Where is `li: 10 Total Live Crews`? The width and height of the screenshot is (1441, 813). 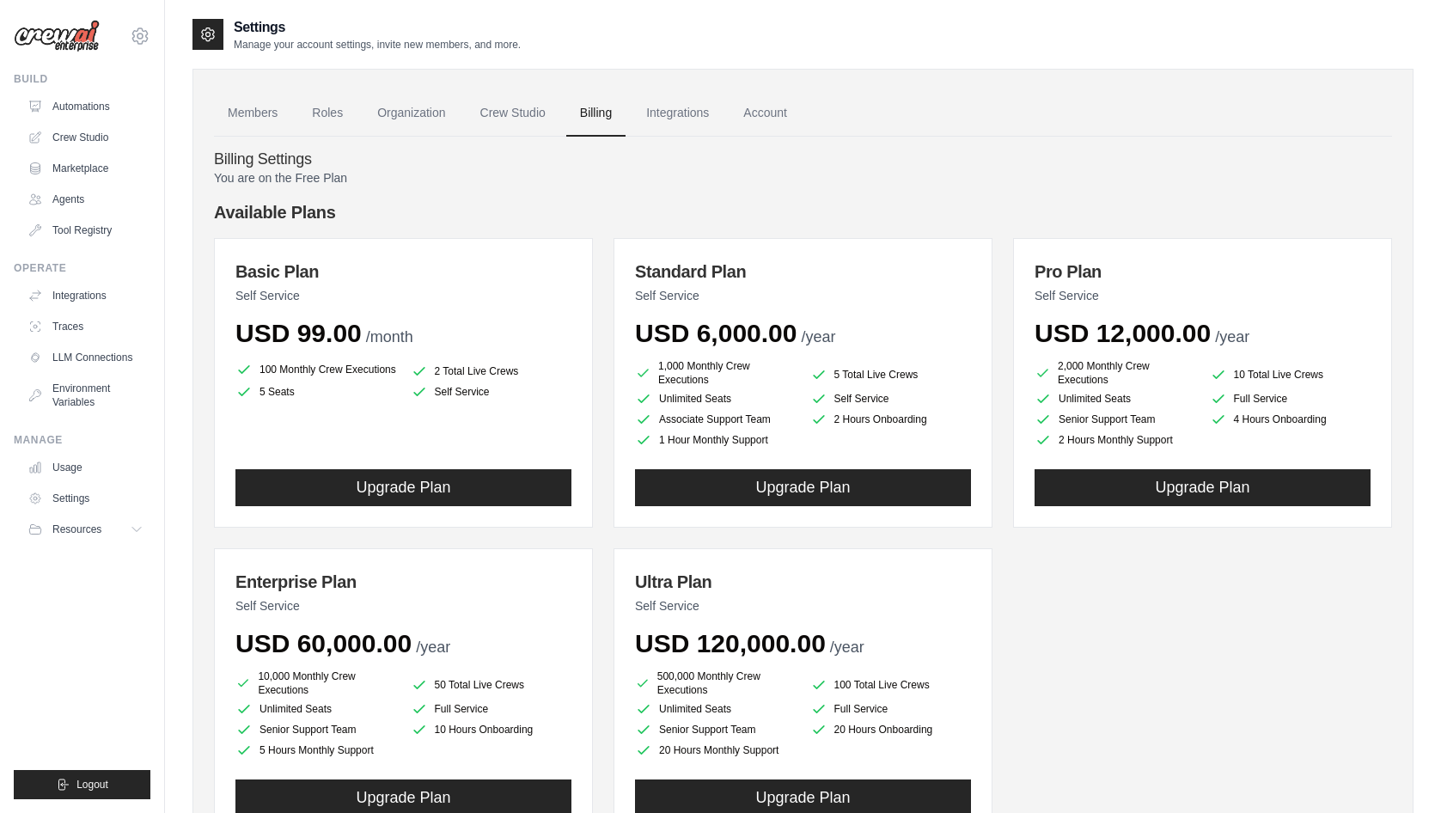 li: 10 Total Live Crews is located at coordinates (1291, 375).